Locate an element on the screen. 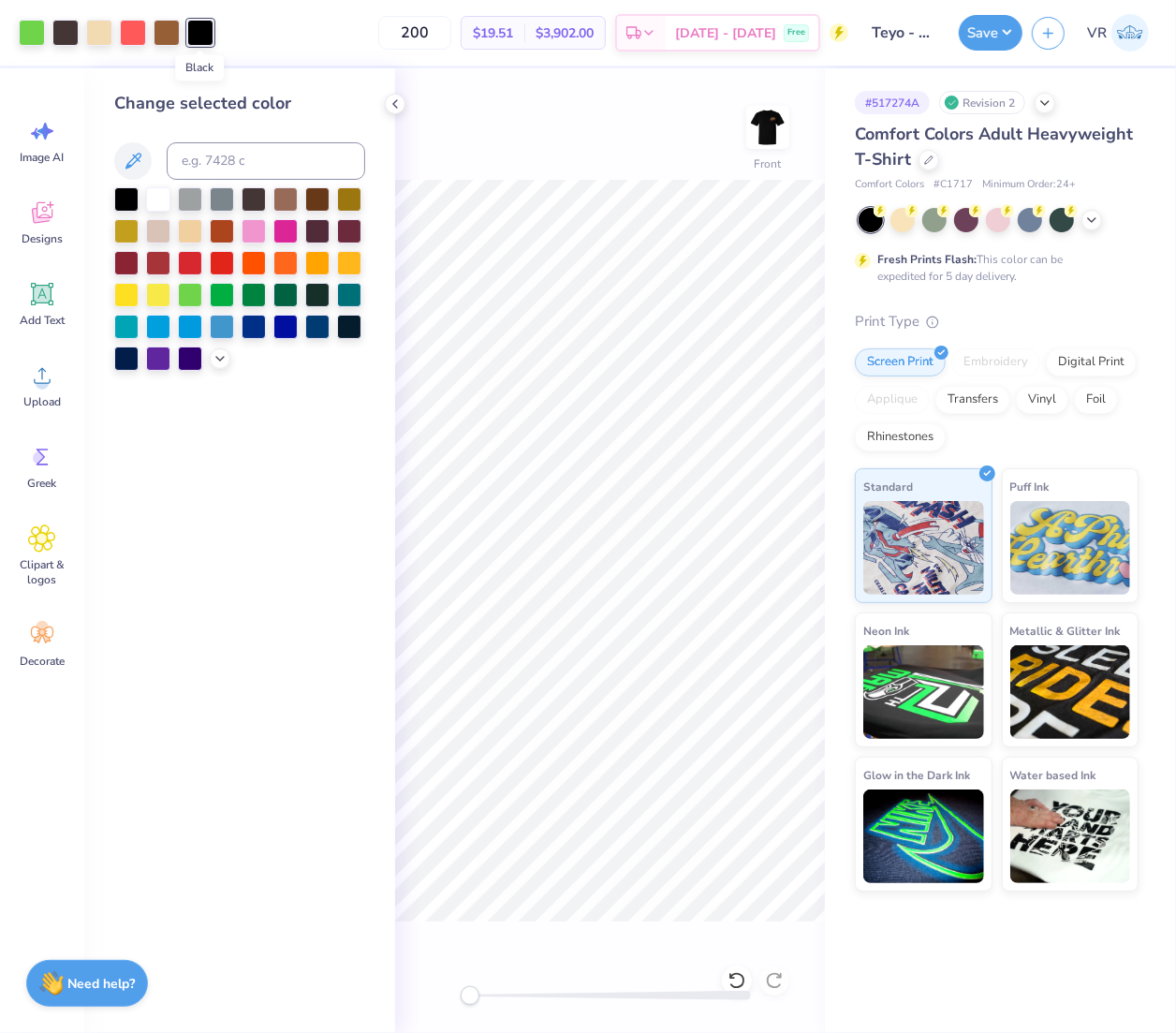  div: Front is located at coordinates (767, 164).